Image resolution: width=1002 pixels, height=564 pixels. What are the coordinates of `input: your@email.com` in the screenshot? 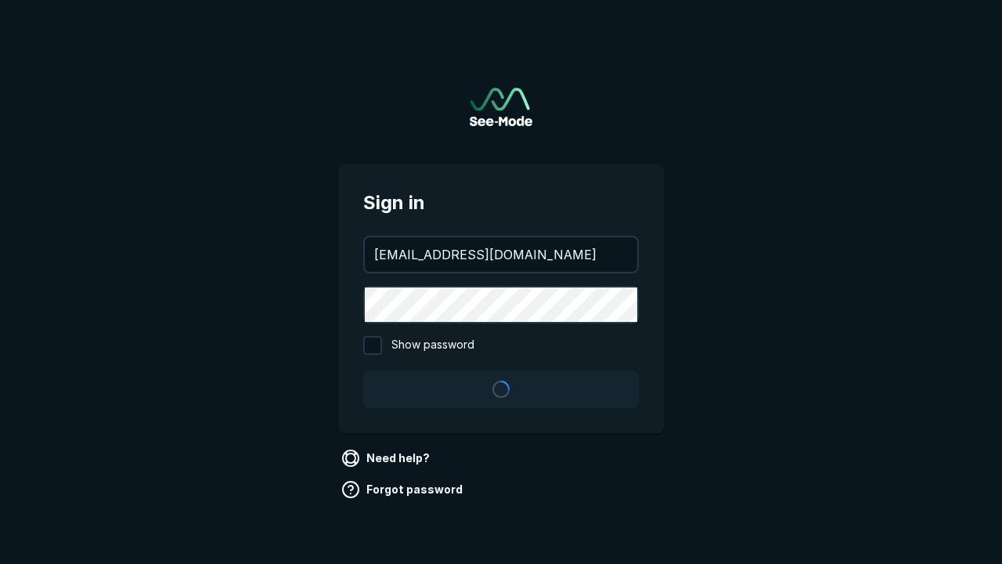 It's located at (501, 254).